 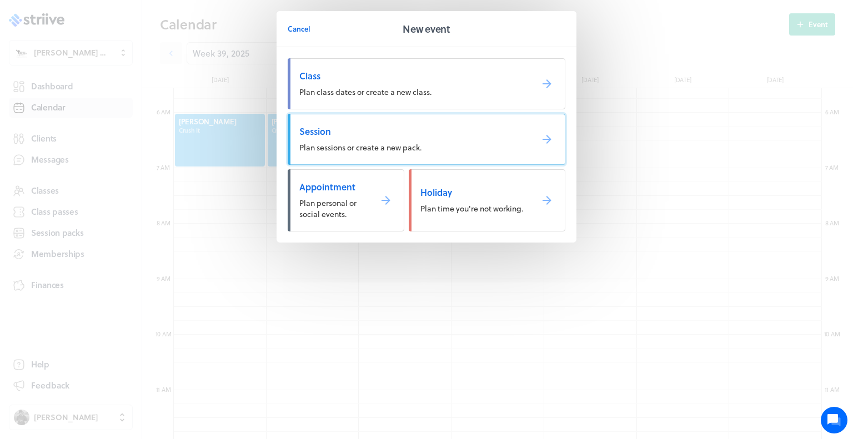 What do you see at coordinates (330, 187) in the screenshot?
I see `span: Appointment` at bounding box center [330, 187].